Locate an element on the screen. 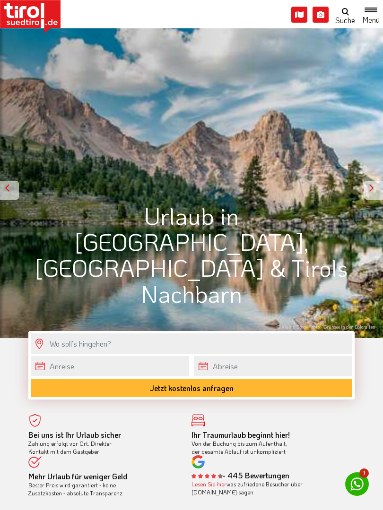 This screenshot has height=510, width=383. b: Mehr Urlaub für weniger Geld is located at coordinates (78, 476).